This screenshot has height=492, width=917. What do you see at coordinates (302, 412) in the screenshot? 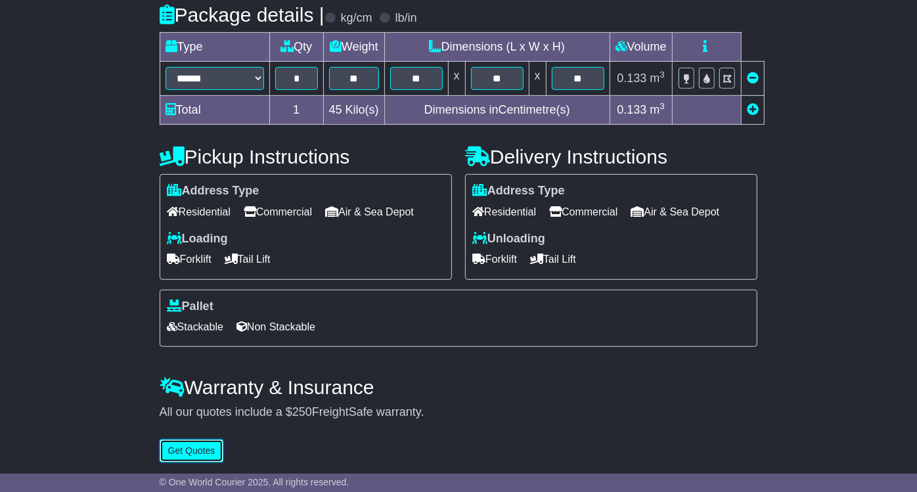
I see `span: 250` at bounding box center [302, 412].